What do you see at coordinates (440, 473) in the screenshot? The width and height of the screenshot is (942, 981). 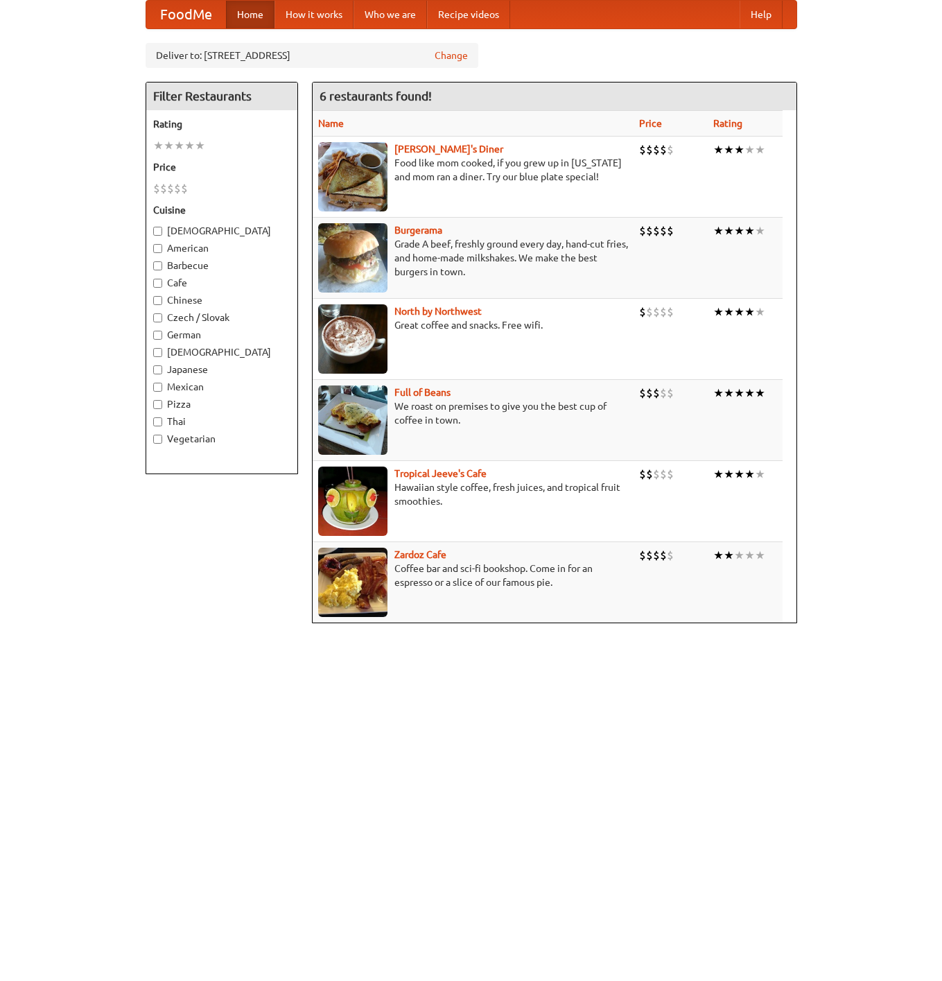 I see `b: Tropical Jeeve's Cafe` at bounding box center [440, 473].